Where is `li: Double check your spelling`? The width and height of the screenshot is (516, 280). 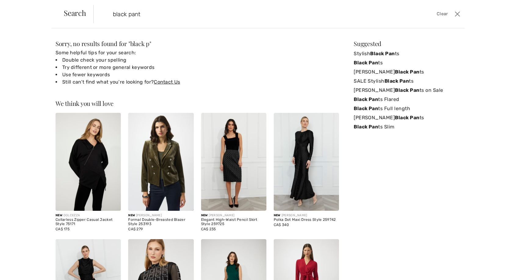
li: Double check your spelling is located at coordinates (197, 60).